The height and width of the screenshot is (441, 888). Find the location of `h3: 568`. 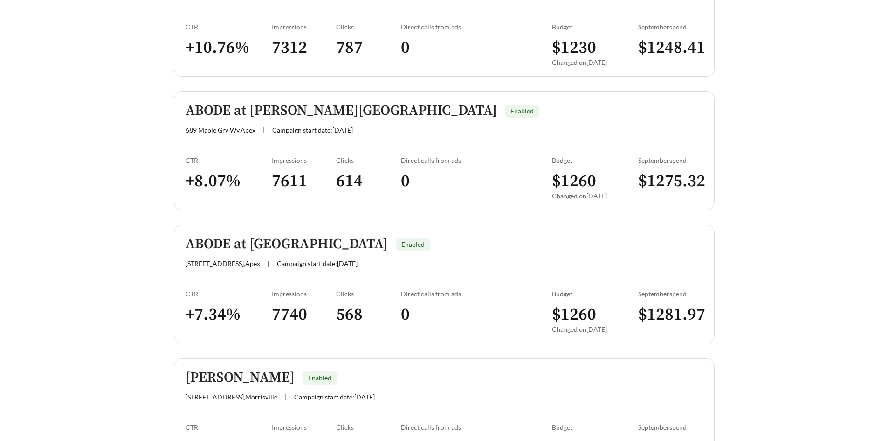

h3: 568 is located at coordinates (368, 314).